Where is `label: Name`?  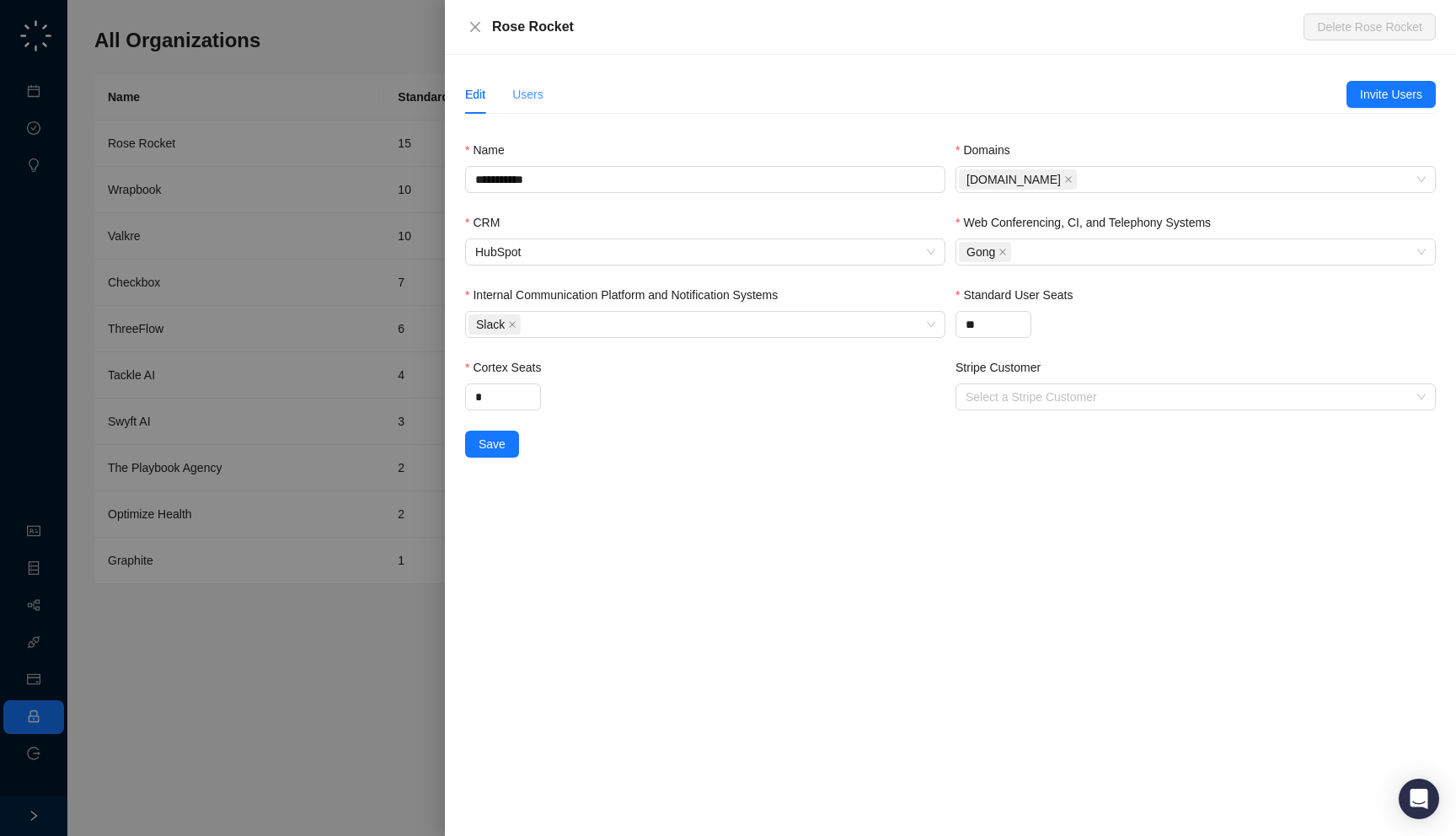
label: Name is located at coordinates (490, 150).